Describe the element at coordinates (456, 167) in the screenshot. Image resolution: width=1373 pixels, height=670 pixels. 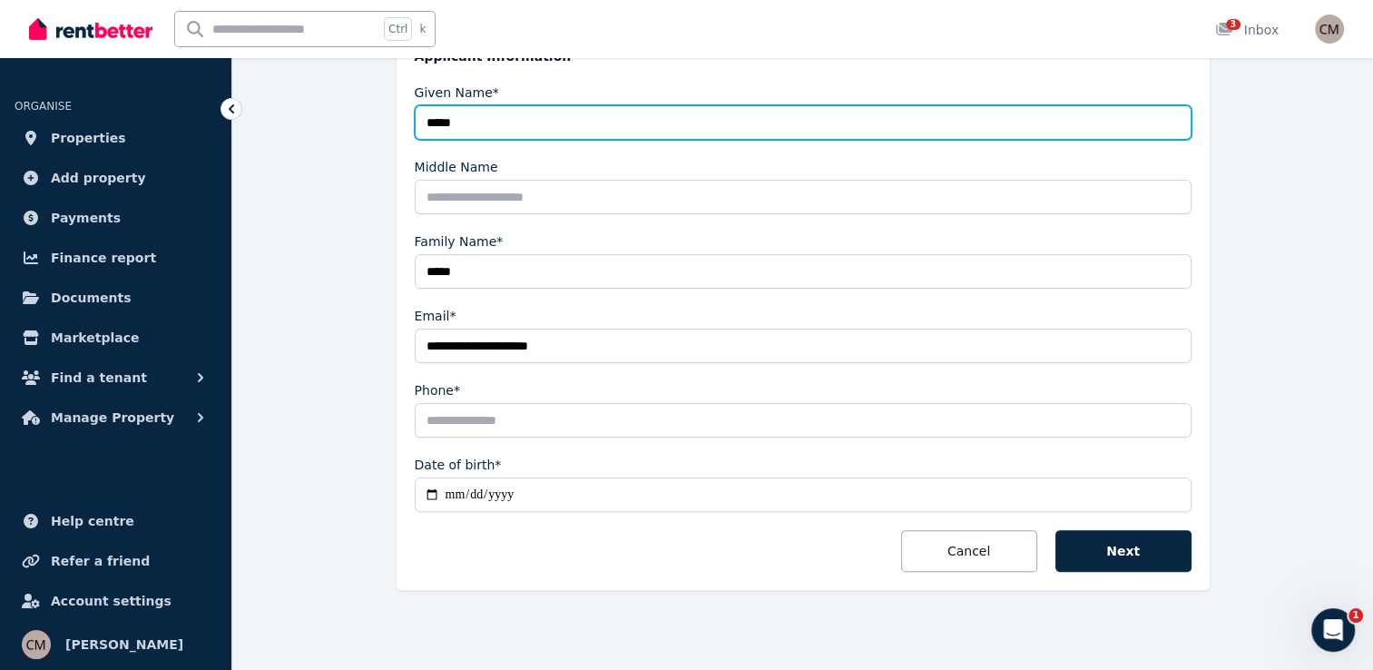
I see `label: Middle Name` at that location.